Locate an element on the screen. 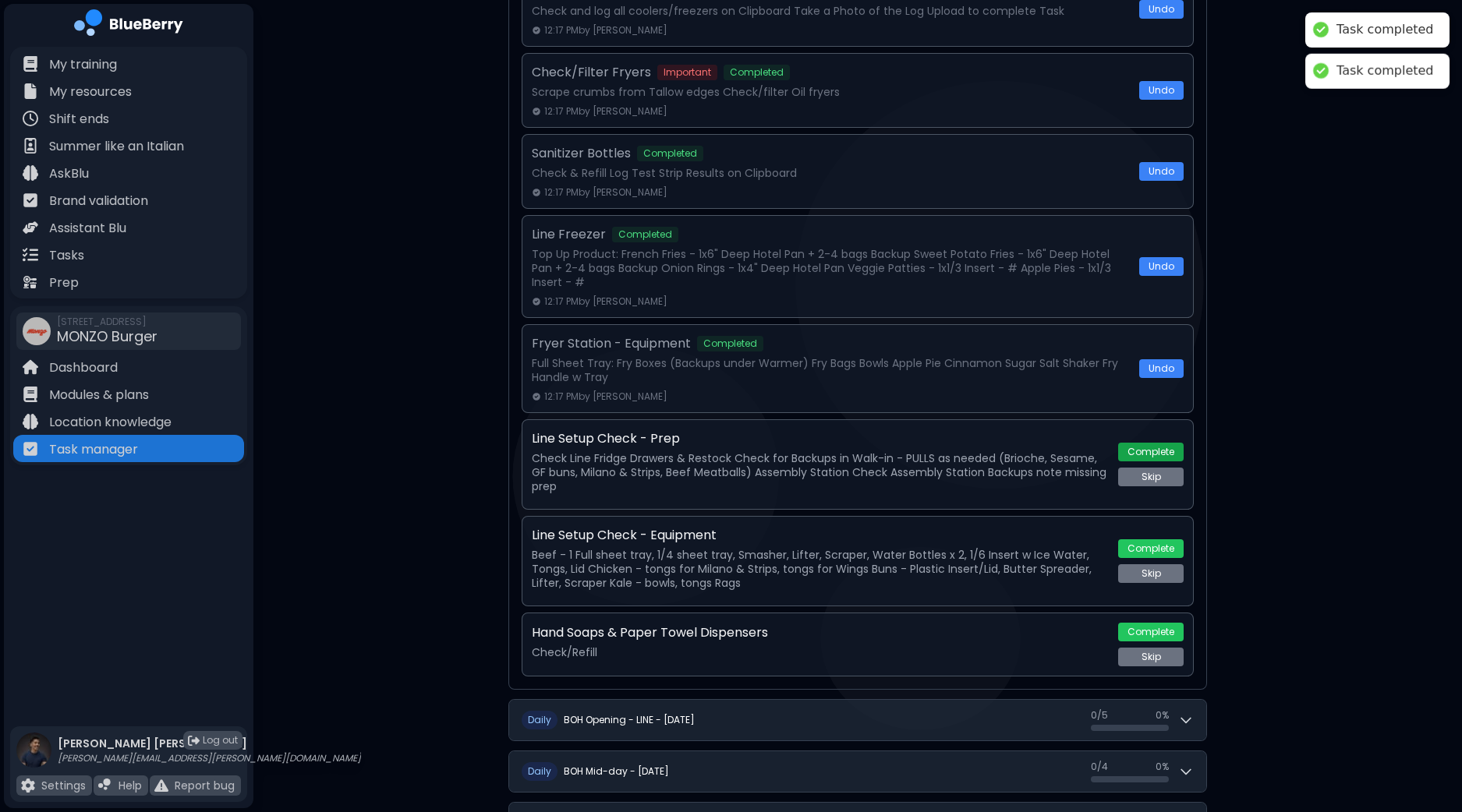  p: Settings is located at coordinates (63, 786).